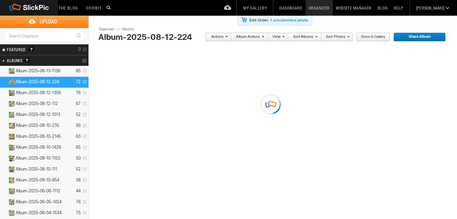 This screenshot has width=457, height=219. What do you see at coordinates (38, 202) in the screenshot?
I see `span: Album-2025-06-05-1424` at bounding box center [38, 202].